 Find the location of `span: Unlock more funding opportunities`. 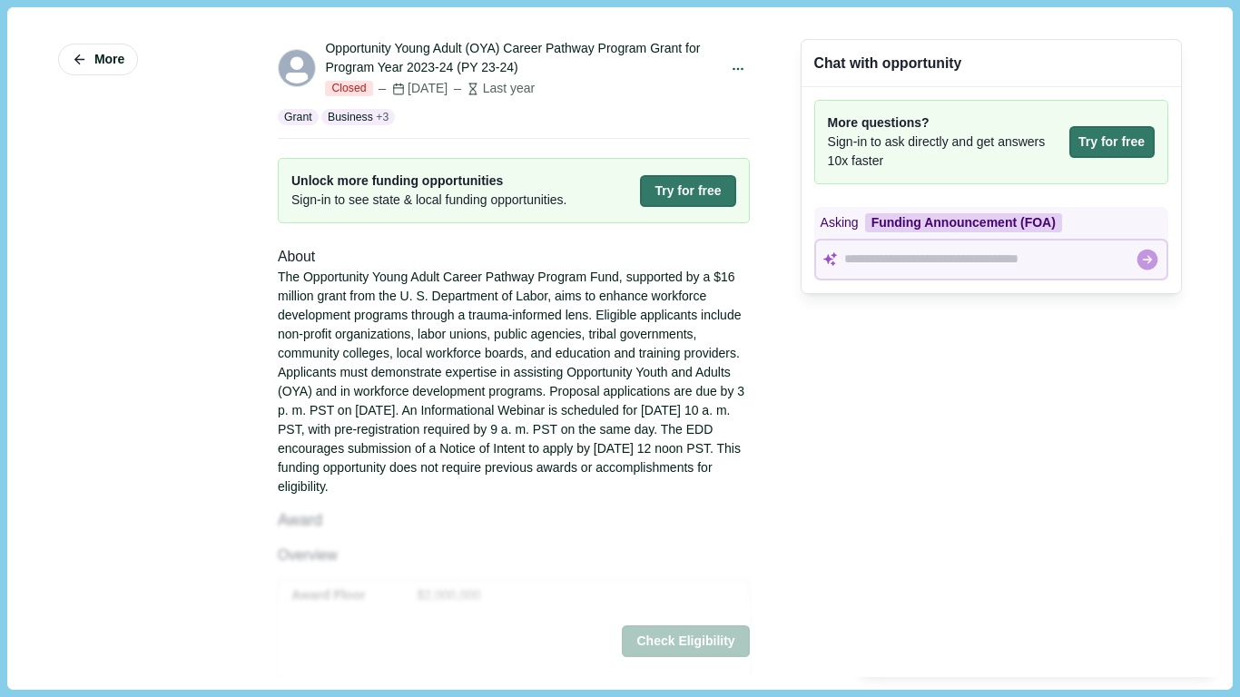

span: Unlock more funding opportunities is located at coordinates (429, 181).